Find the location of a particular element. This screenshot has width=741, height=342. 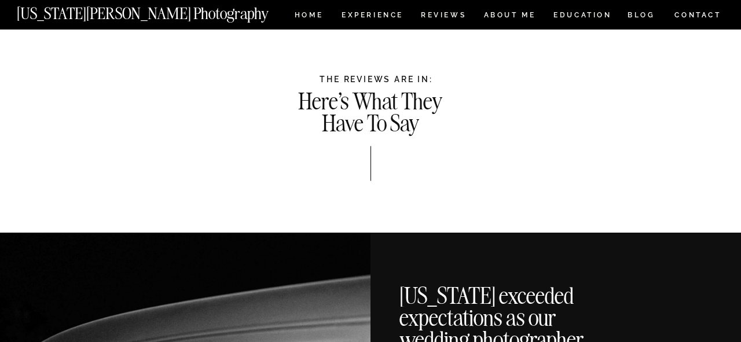

a: BLOG is located at coordinates (642, 16).